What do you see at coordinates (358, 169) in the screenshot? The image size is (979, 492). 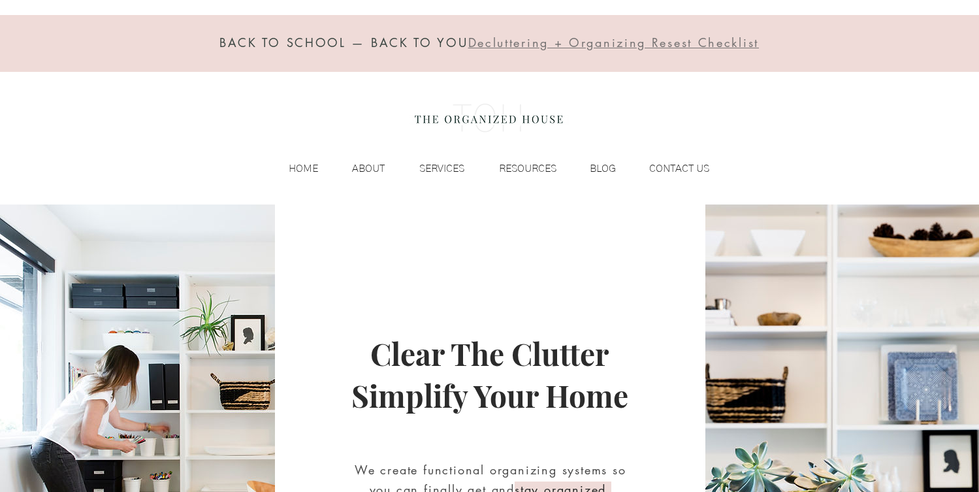 I see `a: ABOUT` at bounding box center [358, 169].